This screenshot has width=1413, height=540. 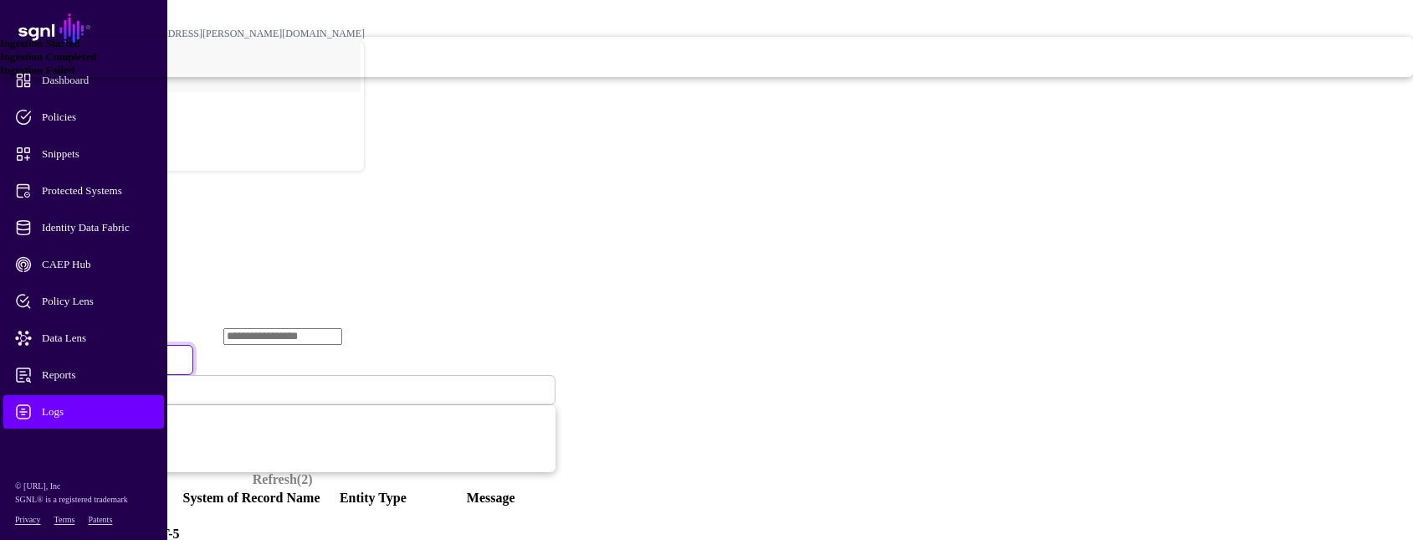 I want to click on a: Data Lens, so click(x=84, y=338).